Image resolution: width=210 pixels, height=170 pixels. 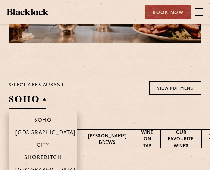 I want to click on p: Select a restaurant, so click(x=36, y=85).